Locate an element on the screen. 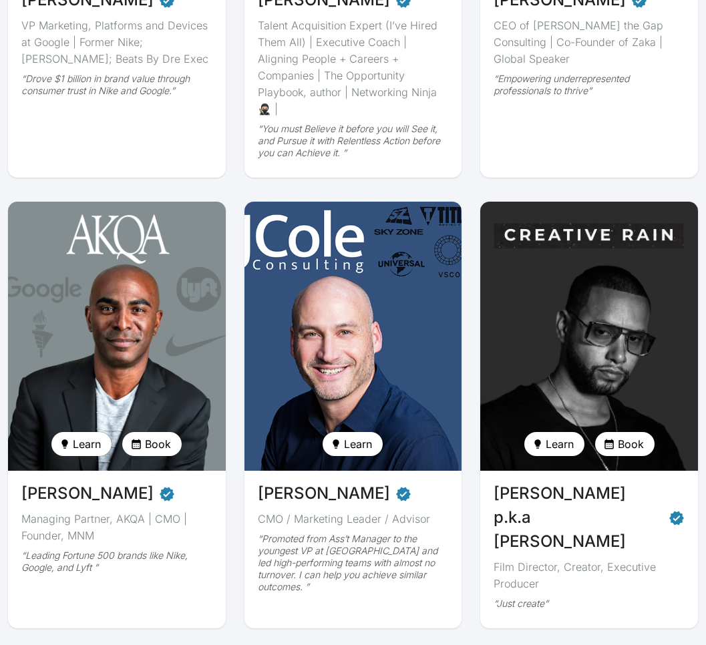  div: Talent Acquisition Expert (I’ve Hired Them All) | Executive Coach | Aligning People + Careers + C... is located at coordinates (353, 67).